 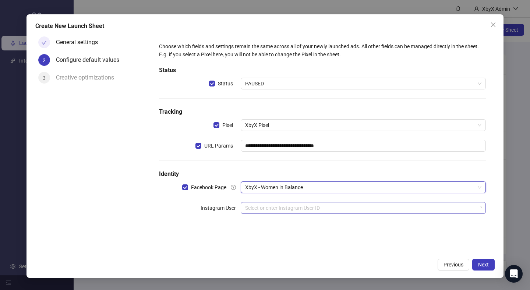 I want to click on span: Status, so click(x=225, y=84).